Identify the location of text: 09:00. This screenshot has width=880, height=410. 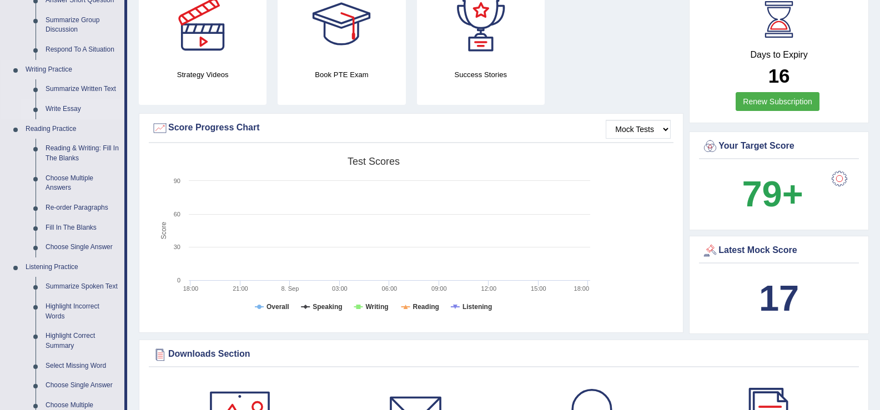
(439, 289).